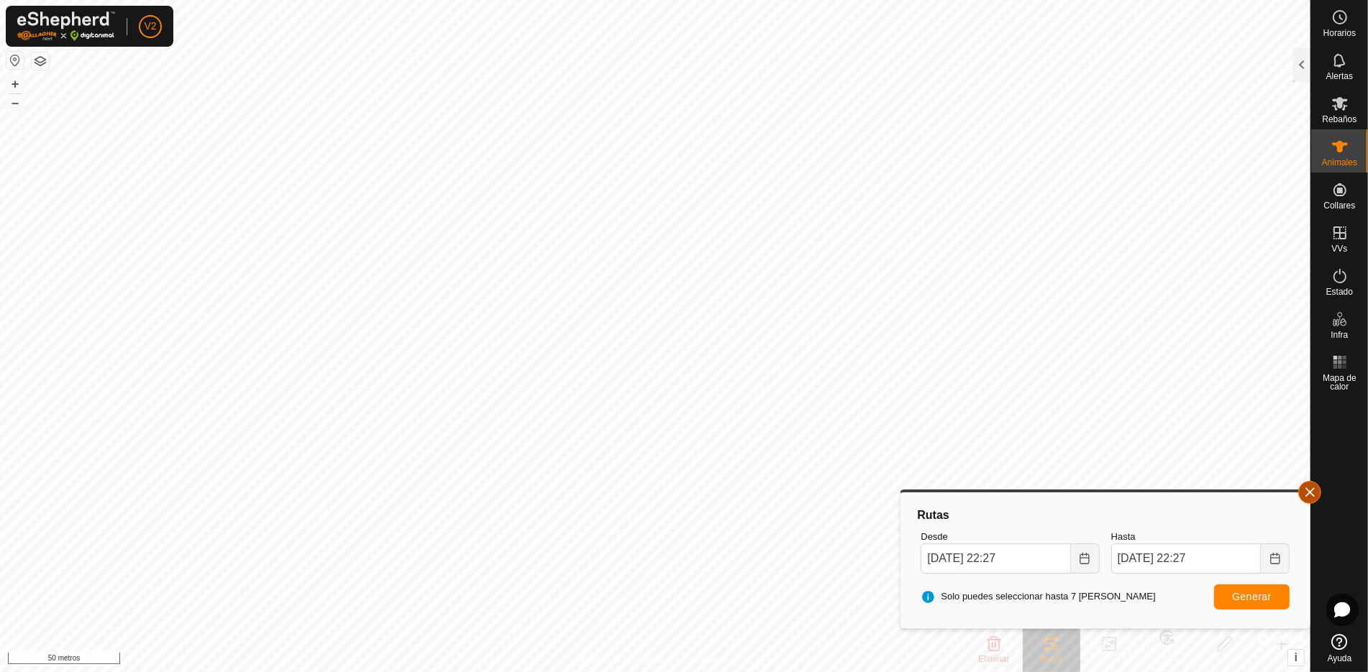  Describe the element at coordinates (622, 660) in the screenshot. I see `font: Política de Privacidad` at that location.